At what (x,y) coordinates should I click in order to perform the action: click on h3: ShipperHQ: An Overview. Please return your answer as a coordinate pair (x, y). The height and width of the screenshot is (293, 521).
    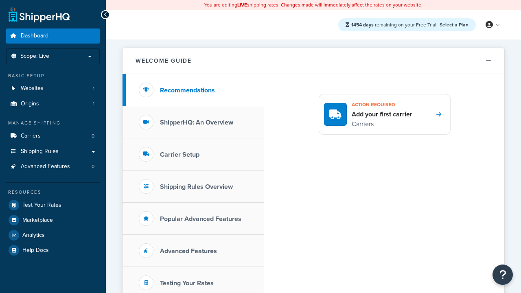
    Looking at the image, I should click on (197, 123).